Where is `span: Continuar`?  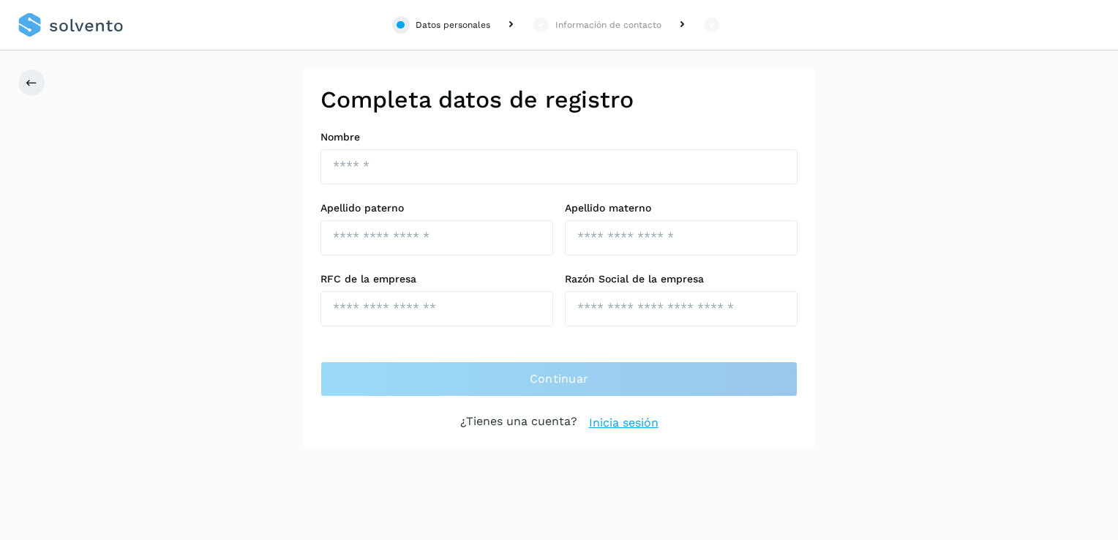
span: Continuar is located at coordinates (559, 379).